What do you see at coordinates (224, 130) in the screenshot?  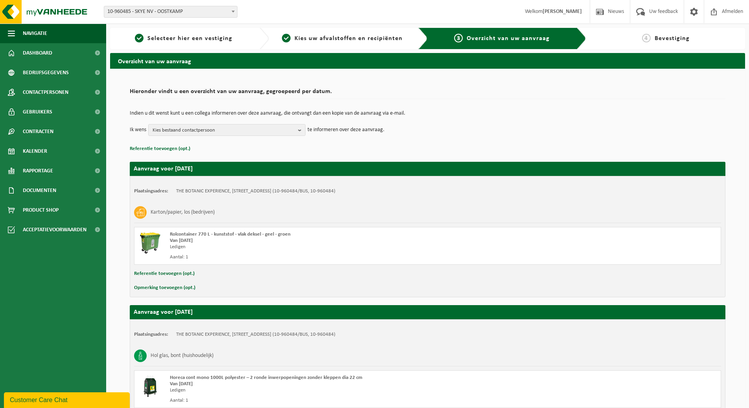 I see `span: Kies bestaand contactpersoon` at bounding box center [224, 130].